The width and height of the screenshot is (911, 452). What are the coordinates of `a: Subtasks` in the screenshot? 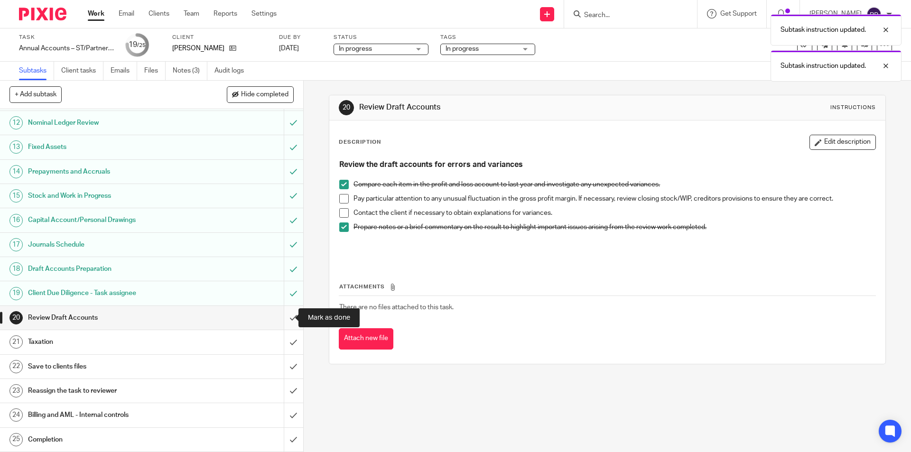 It's located at (37, 71).